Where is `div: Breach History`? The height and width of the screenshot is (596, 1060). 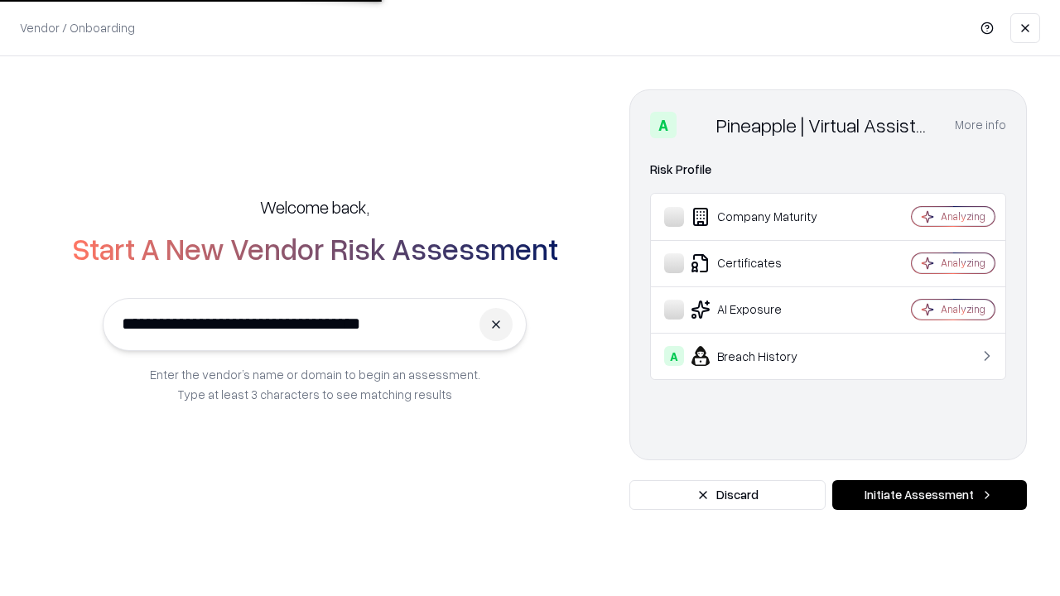
div: Breach History is located at coordinates (763, 356).